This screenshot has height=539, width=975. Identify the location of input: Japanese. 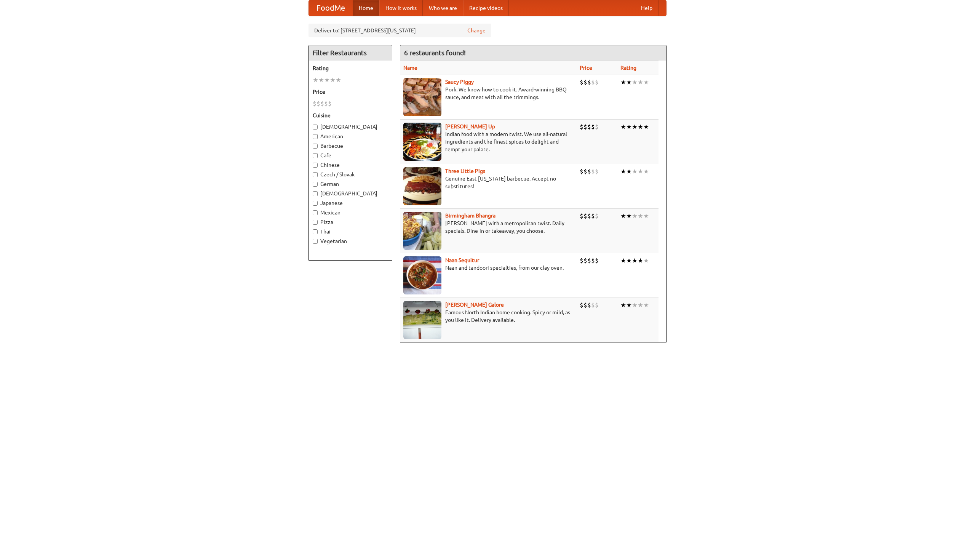
(315, 203).